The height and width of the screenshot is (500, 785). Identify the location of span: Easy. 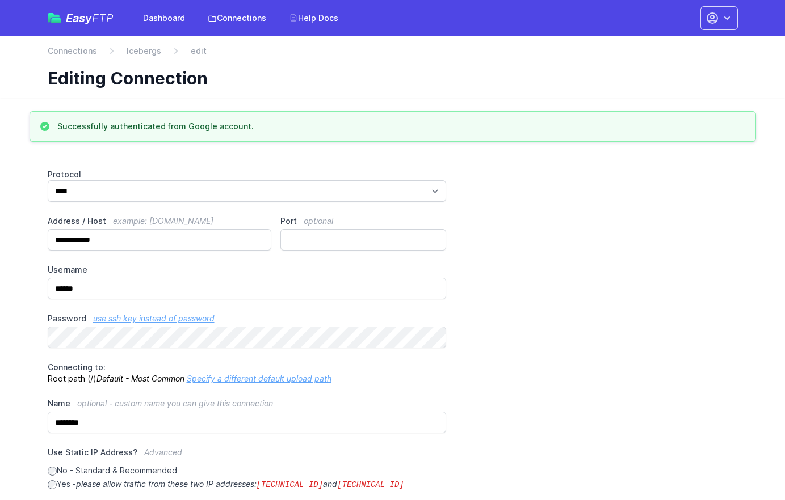
(90, 18).